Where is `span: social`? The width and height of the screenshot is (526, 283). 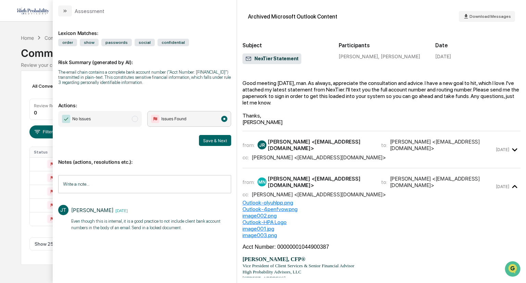 span: social is located at coordinates (145, 42).